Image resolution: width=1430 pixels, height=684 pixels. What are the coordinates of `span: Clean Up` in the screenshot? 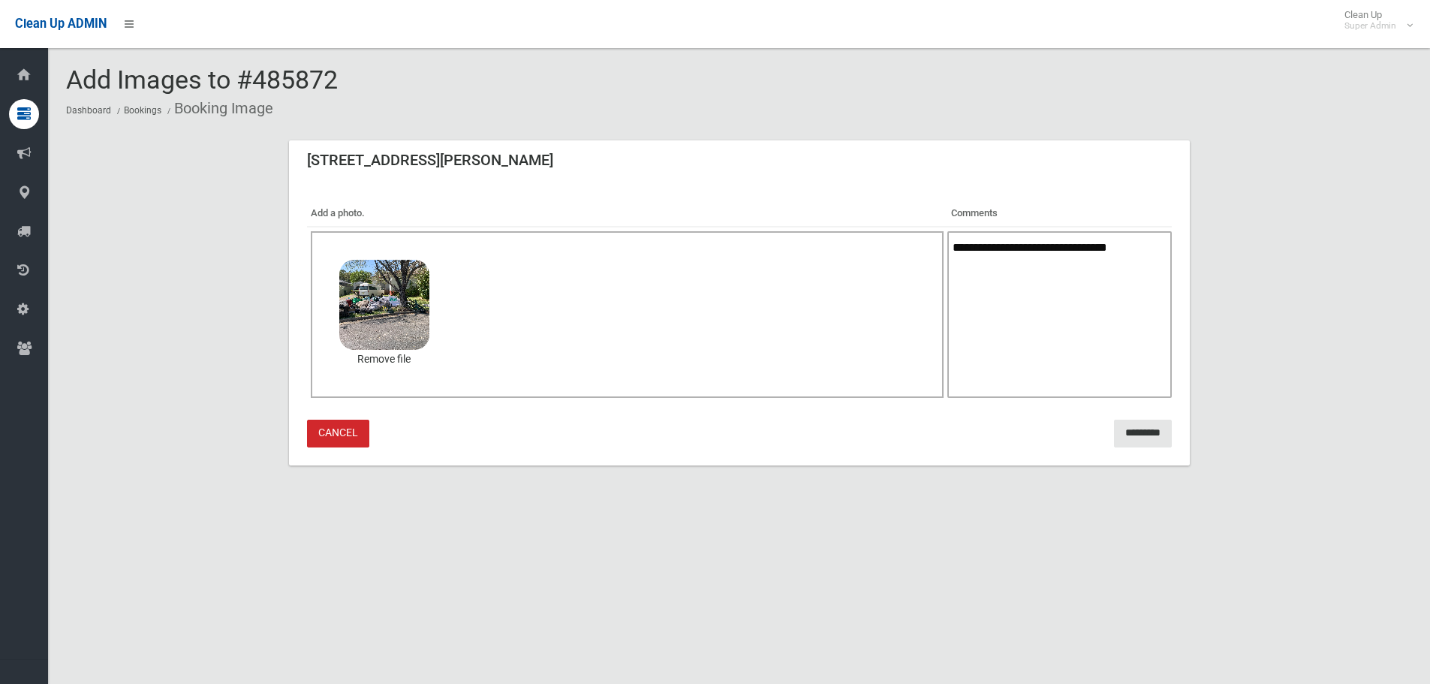 It's located at (1373, 20).